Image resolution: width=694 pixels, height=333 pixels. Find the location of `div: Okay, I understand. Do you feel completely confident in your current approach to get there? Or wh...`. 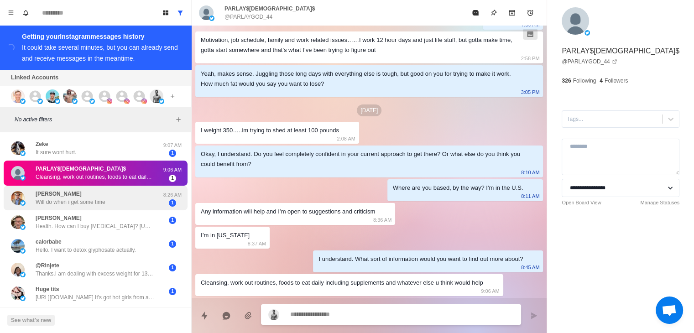

div: Okay, I understand. Do you feel completely confident in your current approach to get there? Or wh... is located at coordinates (362, 159).